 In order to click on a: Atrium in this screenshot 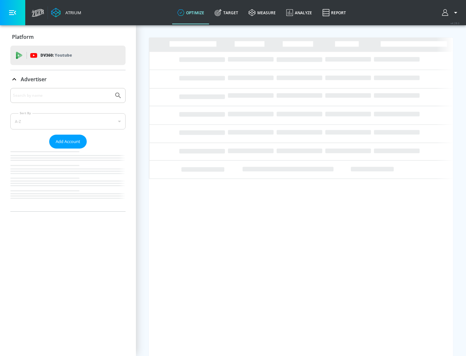, I will do `click(66, 13)`.